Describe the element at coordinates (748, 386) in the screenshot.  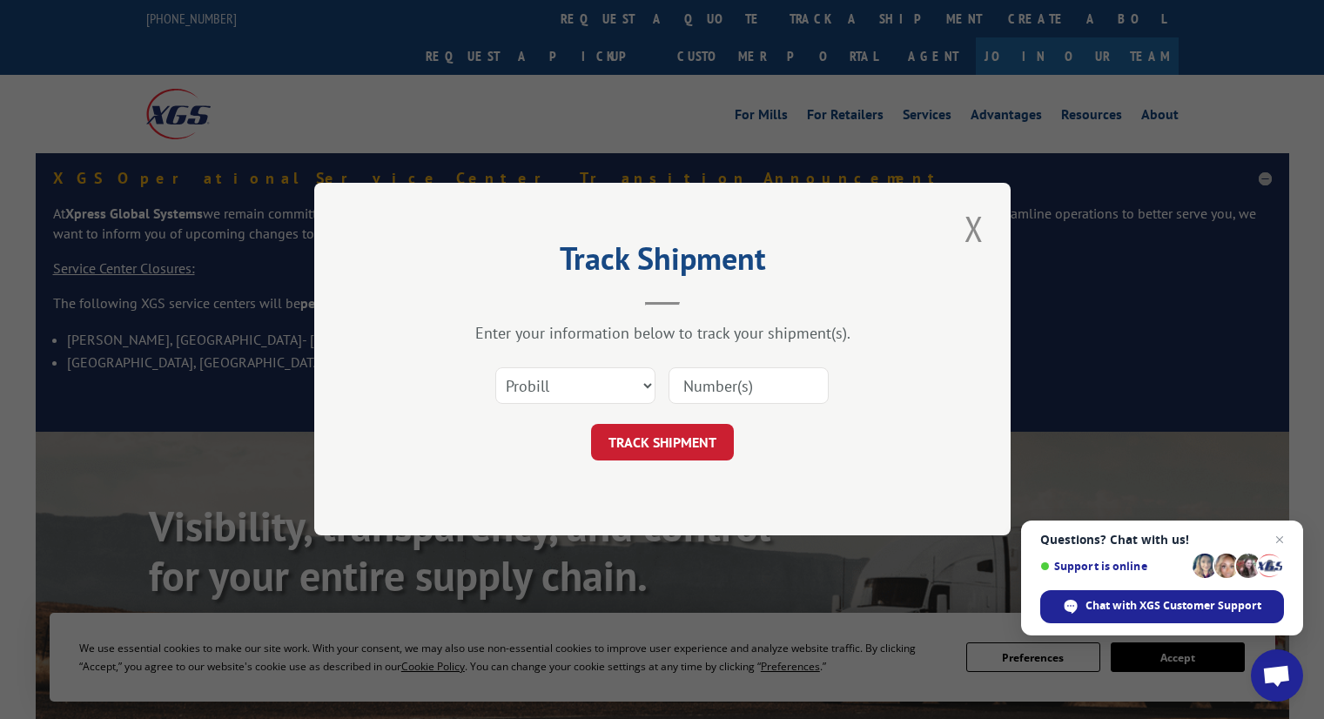
I see `input: Number(s)` at that location.